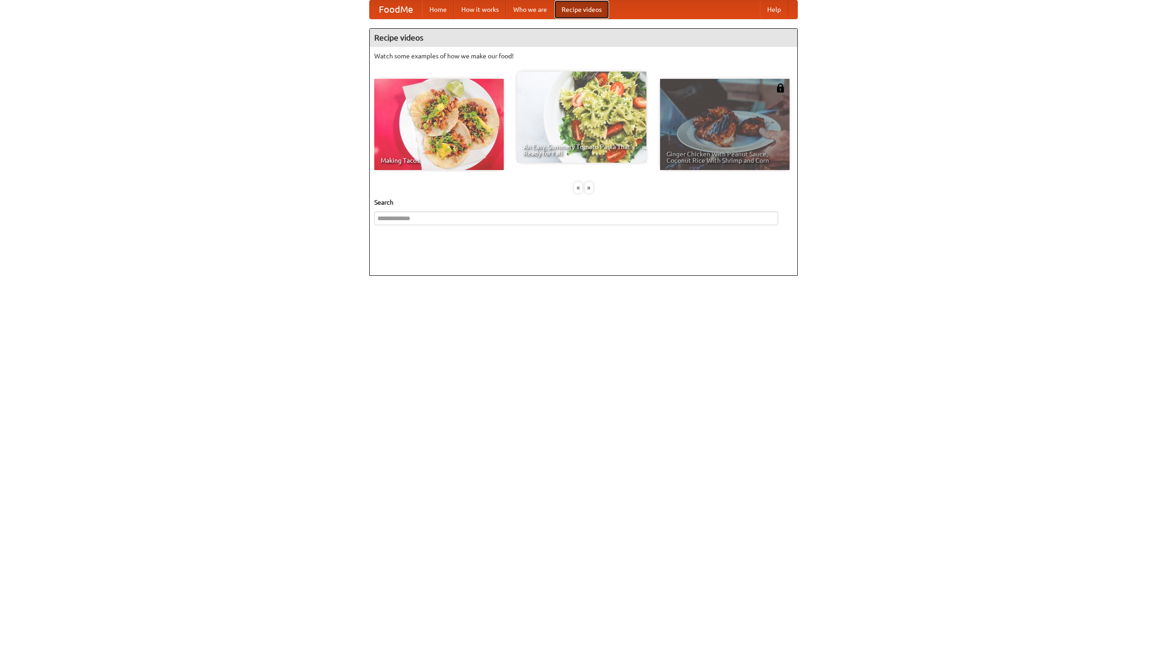 Image resolution: width=1167 pixels, height=645 pixels. What do you see at coordinates (439, 161) in the screenshot?
I see `span: Making Tacos` at bounding box center [439, 161].